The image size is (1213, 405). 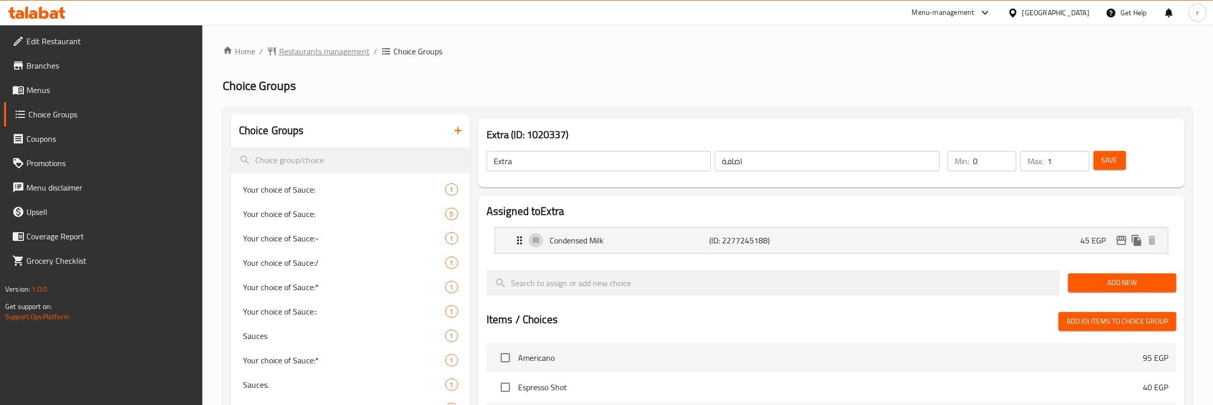 I want to click on span: Restaurants management, so click(x=324, y=51).